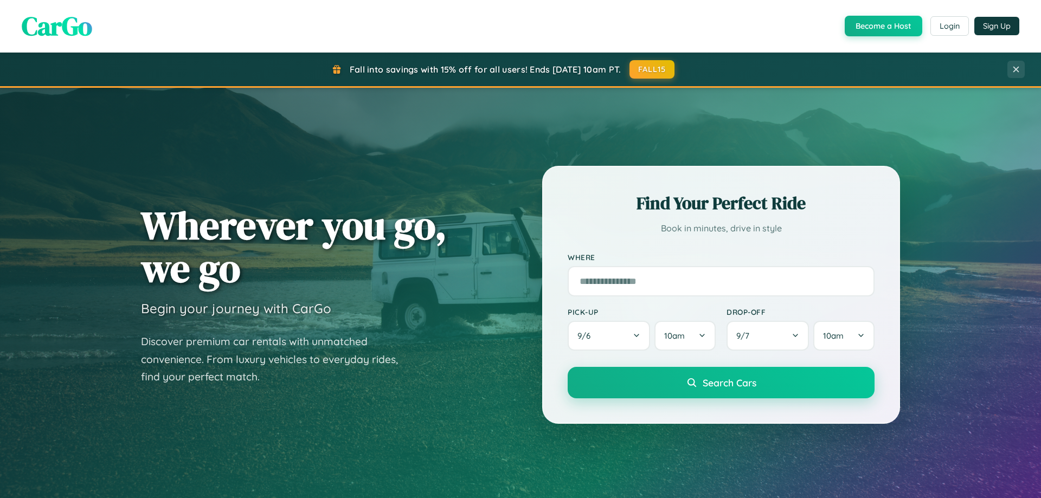 This screenshot has height=498, width=1041. Describe the element at coordinates (745, 336) in the screenshot. I see `span: 9 / 7` at that location.